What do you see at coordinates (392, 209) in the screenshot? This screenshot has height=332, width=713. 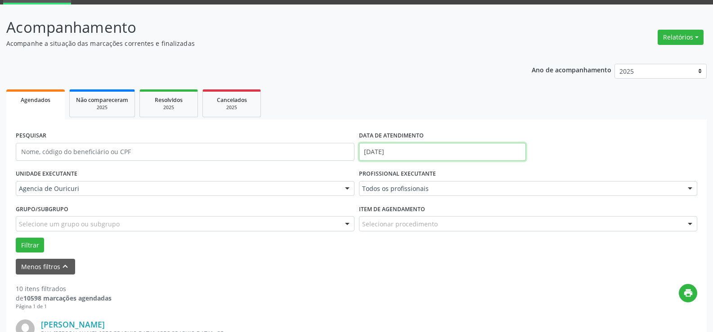 I see `label: Item de agendamento` at bounding box center [392, 209].